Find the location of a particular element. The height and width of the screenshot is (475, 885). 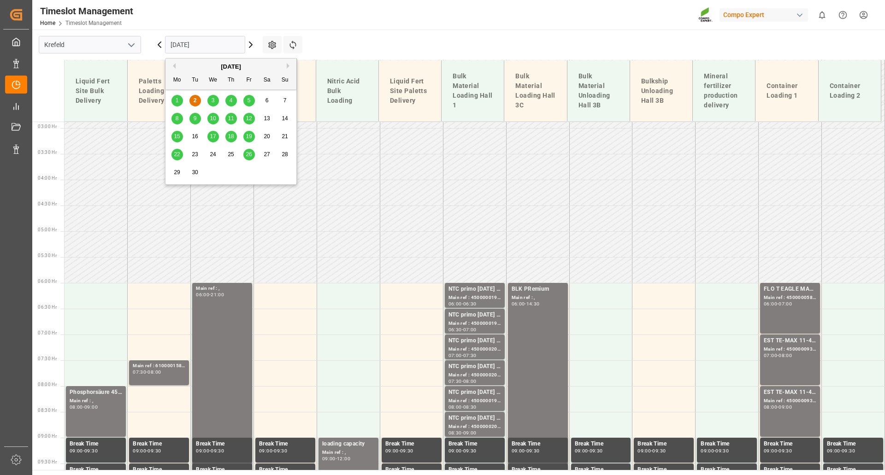

div: Choose Thursday, September 25th, 2025 is located at coordinates (231, 154).